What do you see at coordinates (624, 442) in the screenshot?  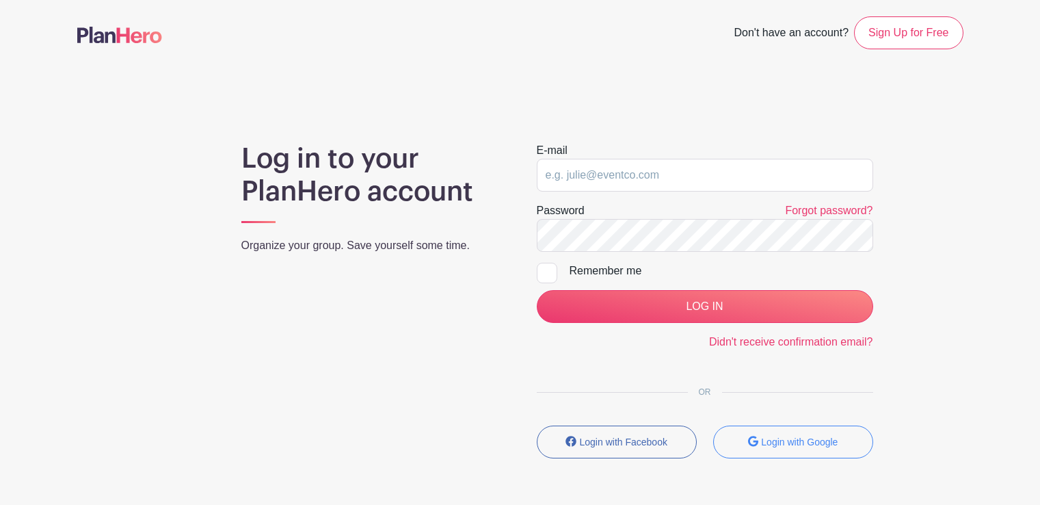 I see `small: Login with Facebook` at bounding box center [624, 442].